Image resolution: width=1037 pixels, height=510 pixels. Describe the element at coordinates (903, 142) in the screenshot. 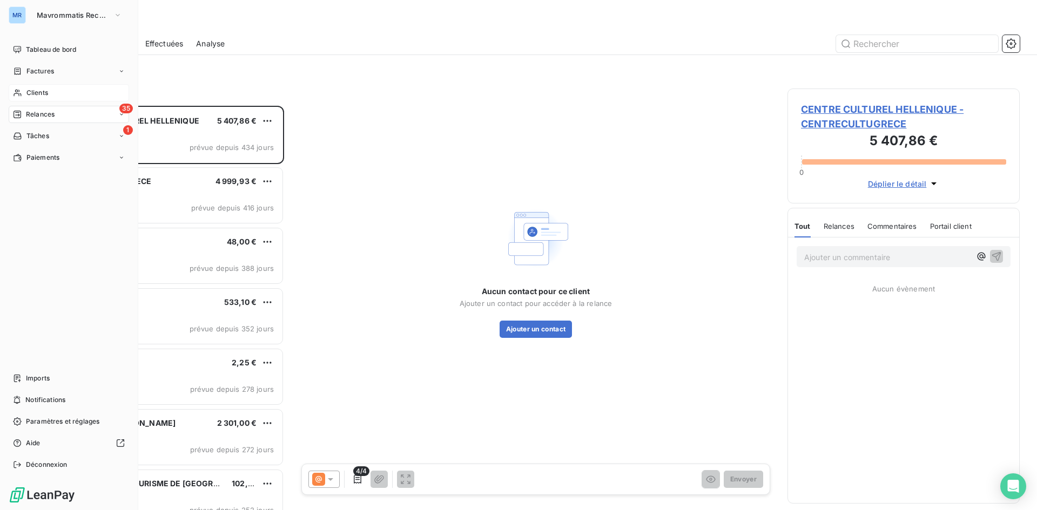

I see `h3: 5 407,86 €` at that location.